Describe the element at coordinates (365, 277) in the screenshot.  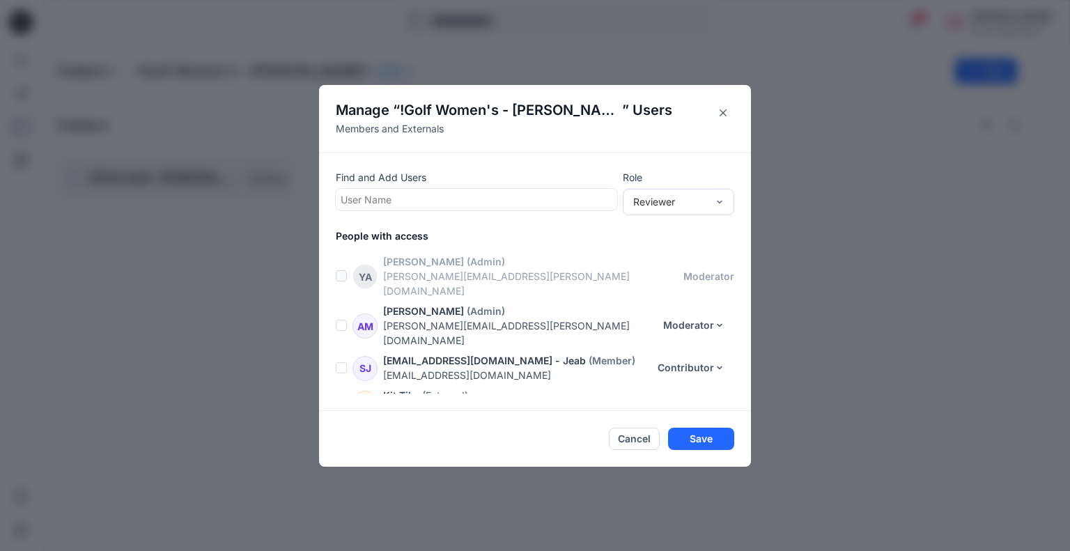
I see `div: YA` at that location.